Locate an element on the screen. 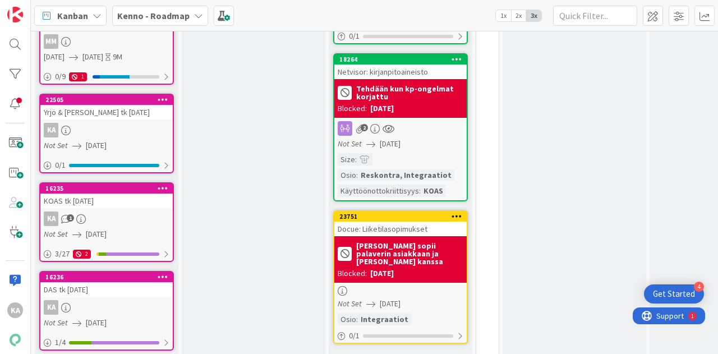 The width and height of the screenshot is (718, 354). div: Docue: Liiketilasopimukset is located at coordinates (400, 229).